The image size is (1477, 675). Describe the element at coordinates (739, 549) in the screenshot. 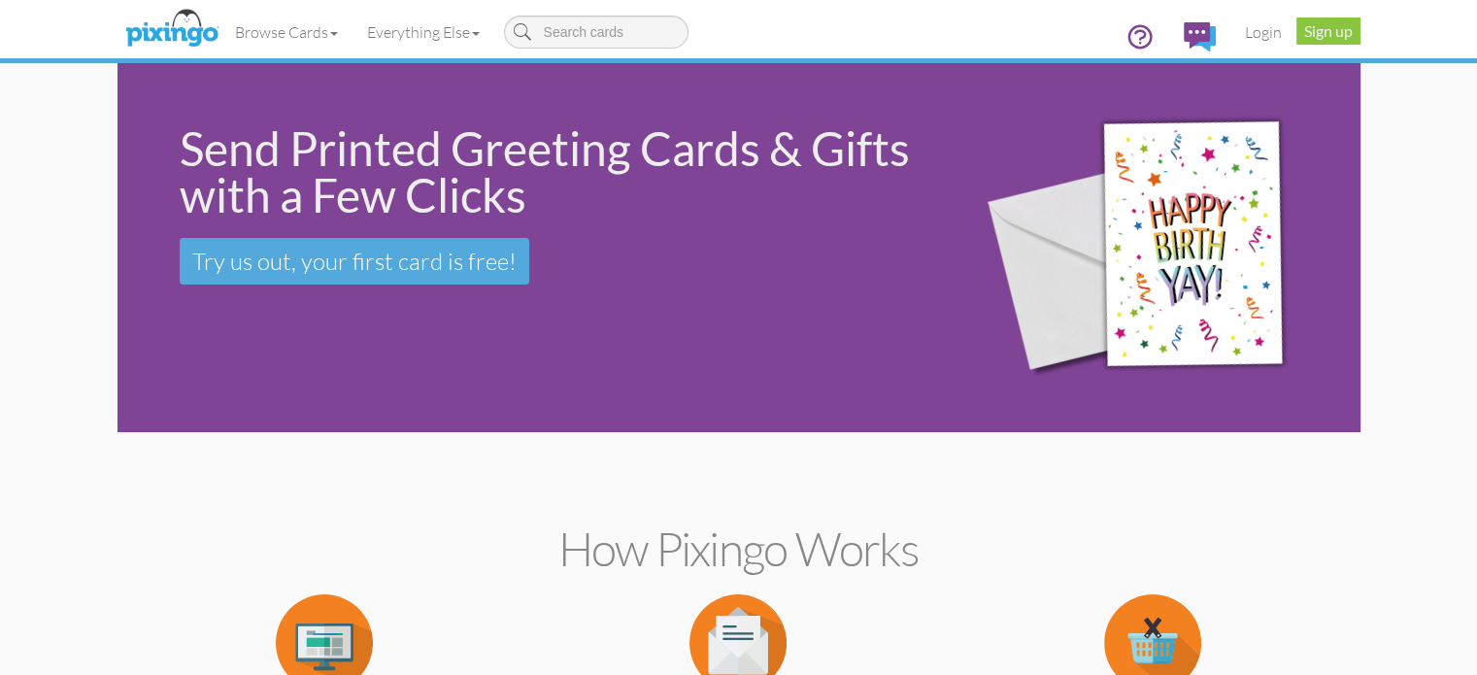

I see `h2: How Pixingo works` at that location.